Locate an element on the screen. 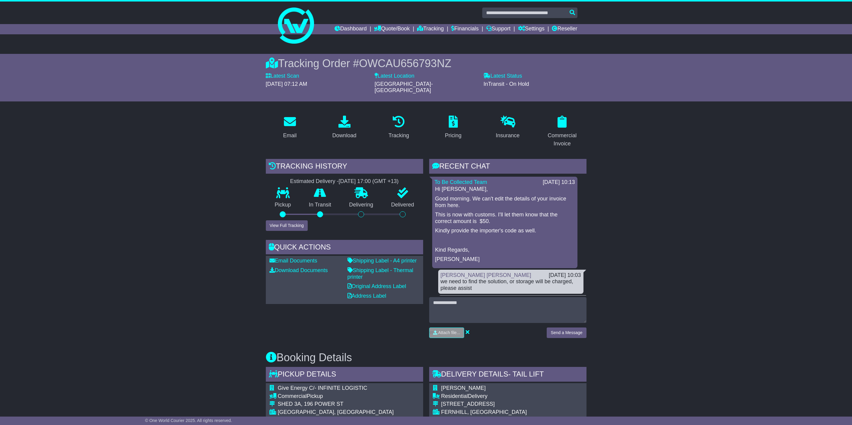  span: © One World Courier 2025. All rights reserved. is located at coordinates (188, 421).